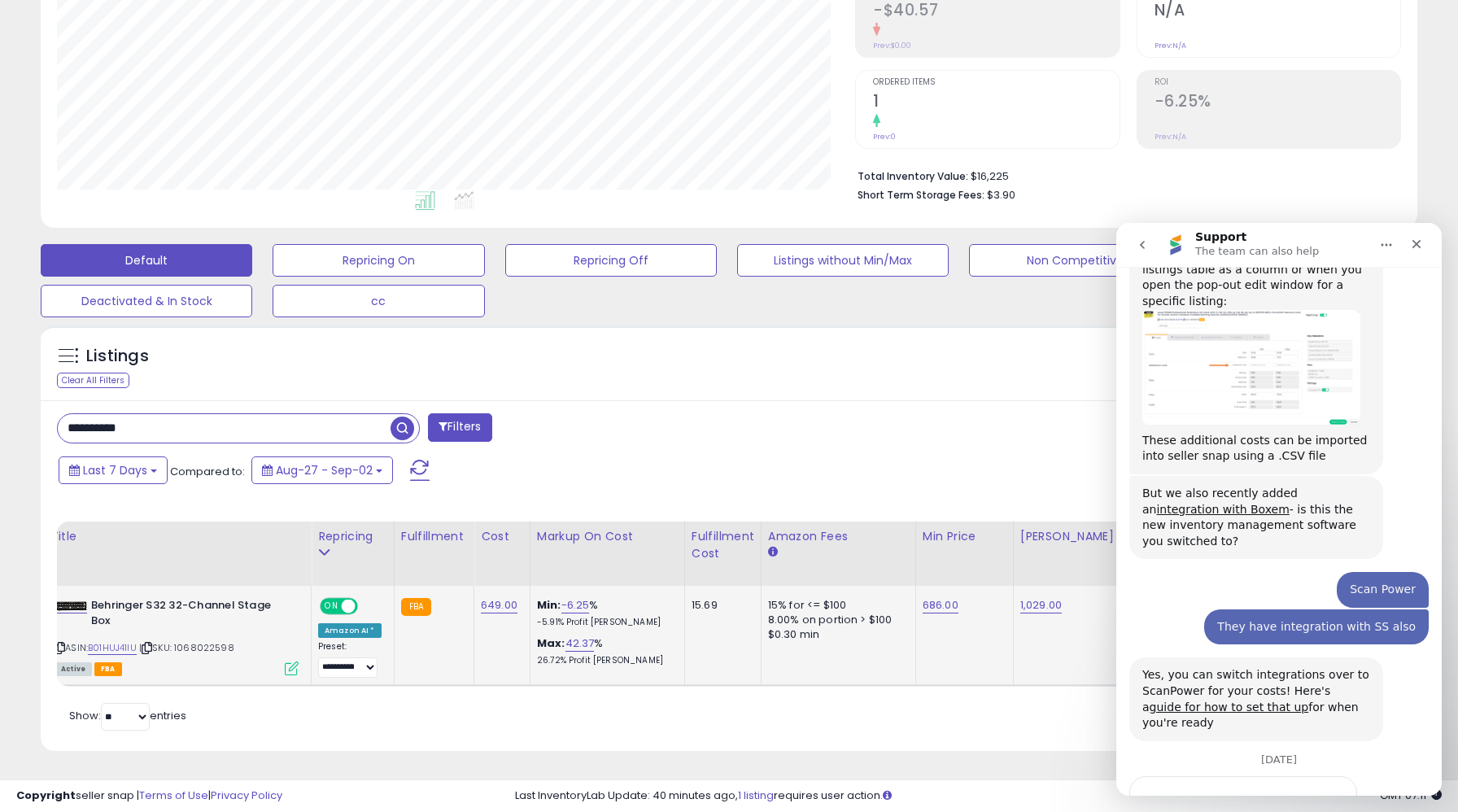 This screenshot has width=1458, height=812. I want to click on span: | SKU: 1068022598, so click(186, 648).